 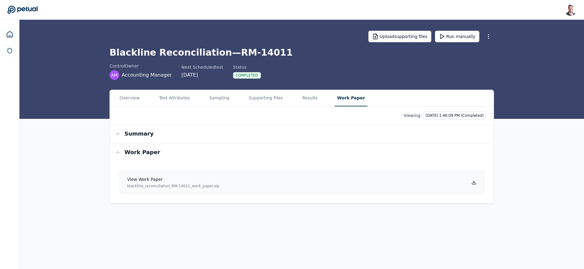 I want to click on button: Summary, so click(x=302, y=134).